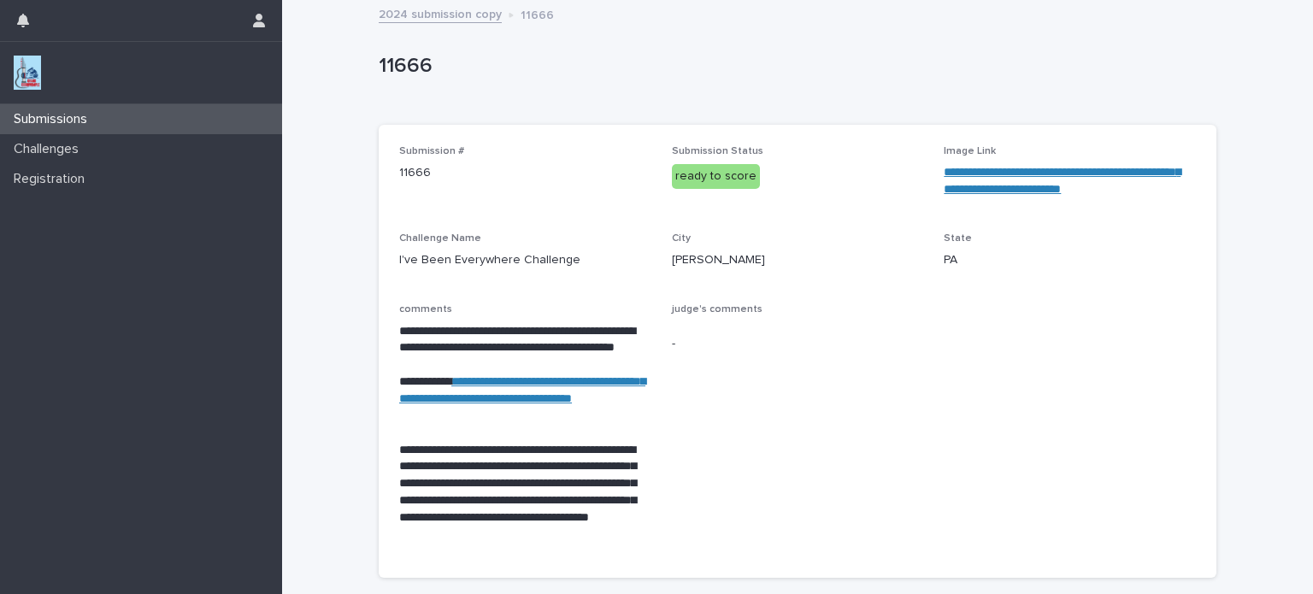 Image resolution: width=1313 pixels, height=594 pixels. Describe the element at coordinates (440, 13) in the screenshot. I see `a: 2024 submission copy` at that location.